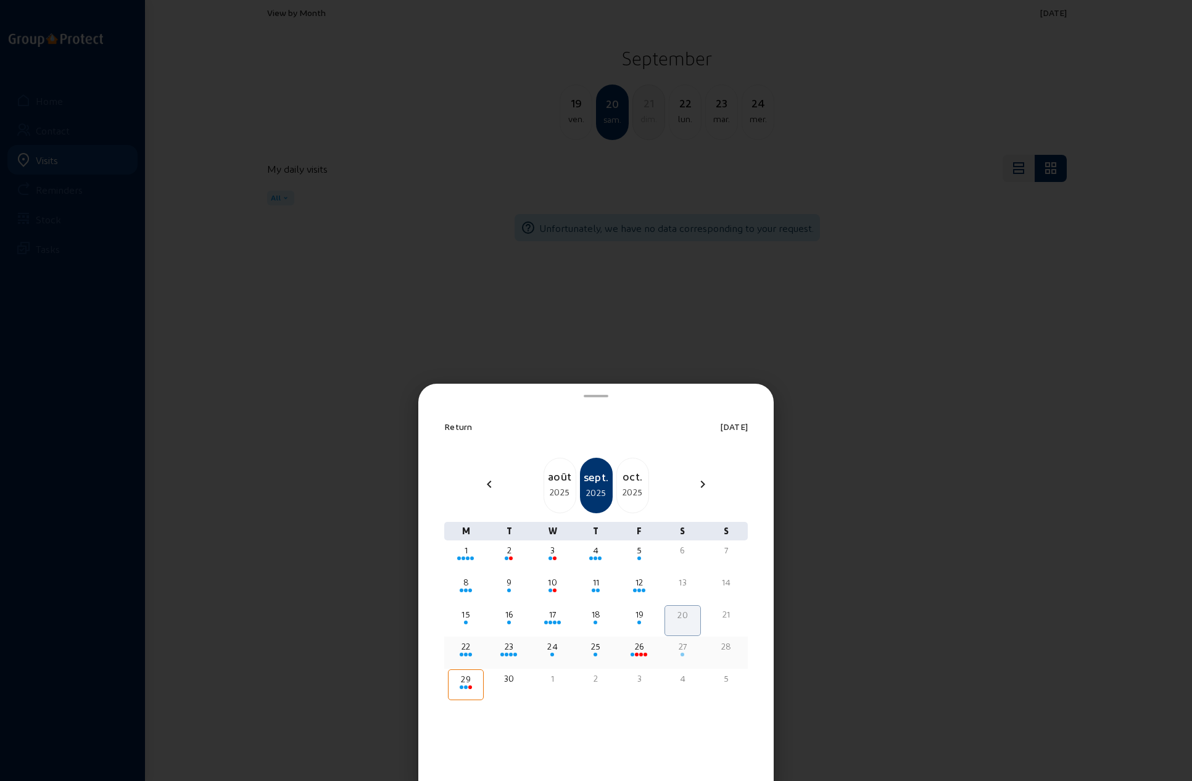  Describe the element at coordinates (509, 615) in the screenshot. I see `div: 16` at that location.